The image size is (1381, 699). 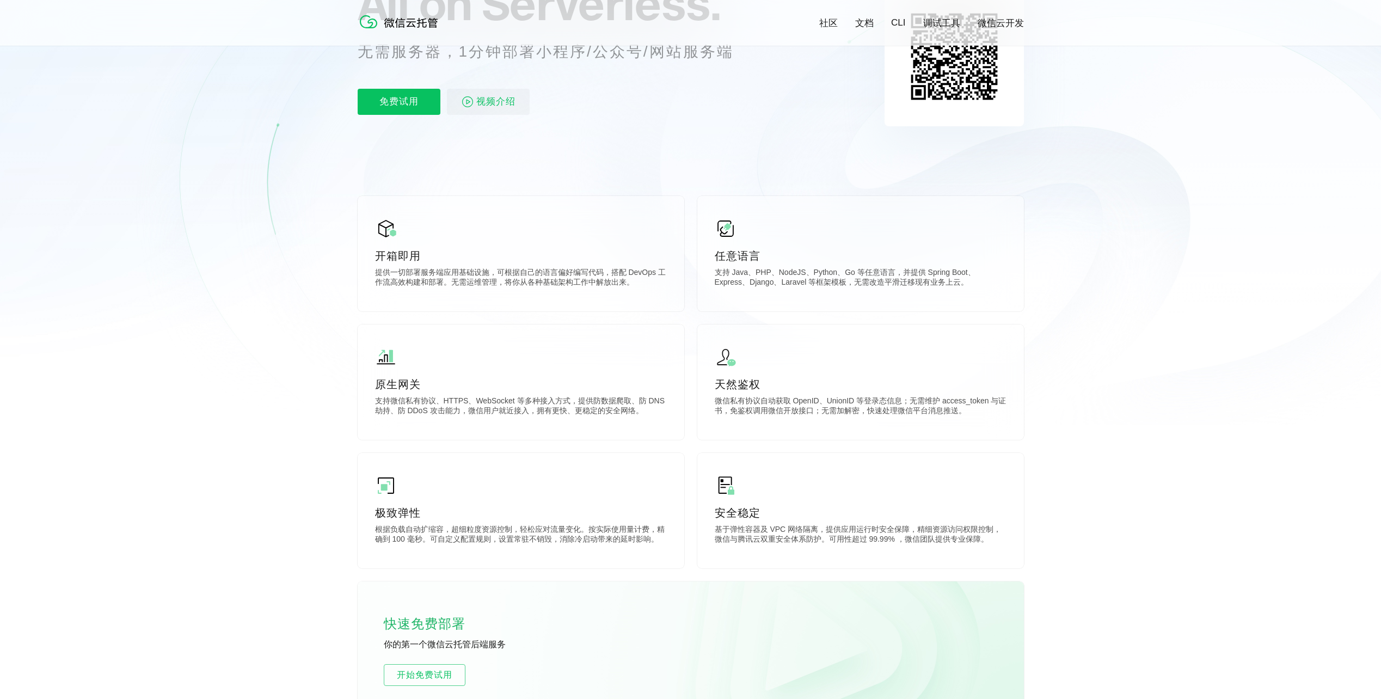 I want to click on a: 调试工具, so click(x=942, y=23).